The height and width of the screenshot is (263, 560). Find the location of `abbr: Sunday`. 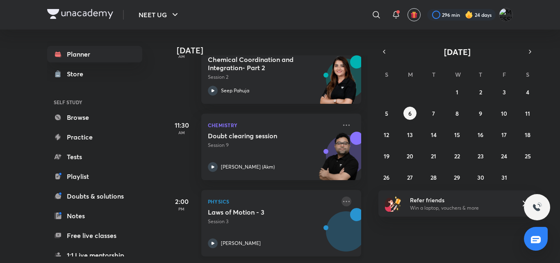

abbr: Sunday is located at coordinates (386, 74).